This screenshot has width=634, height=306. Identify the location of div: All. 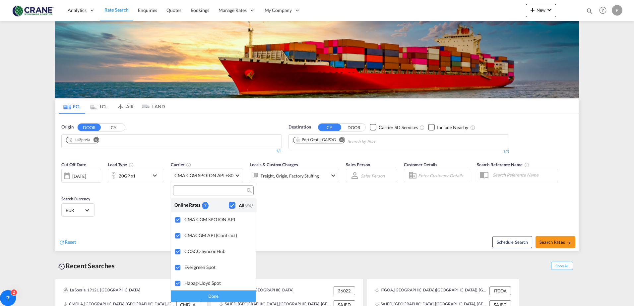
(245, 206).